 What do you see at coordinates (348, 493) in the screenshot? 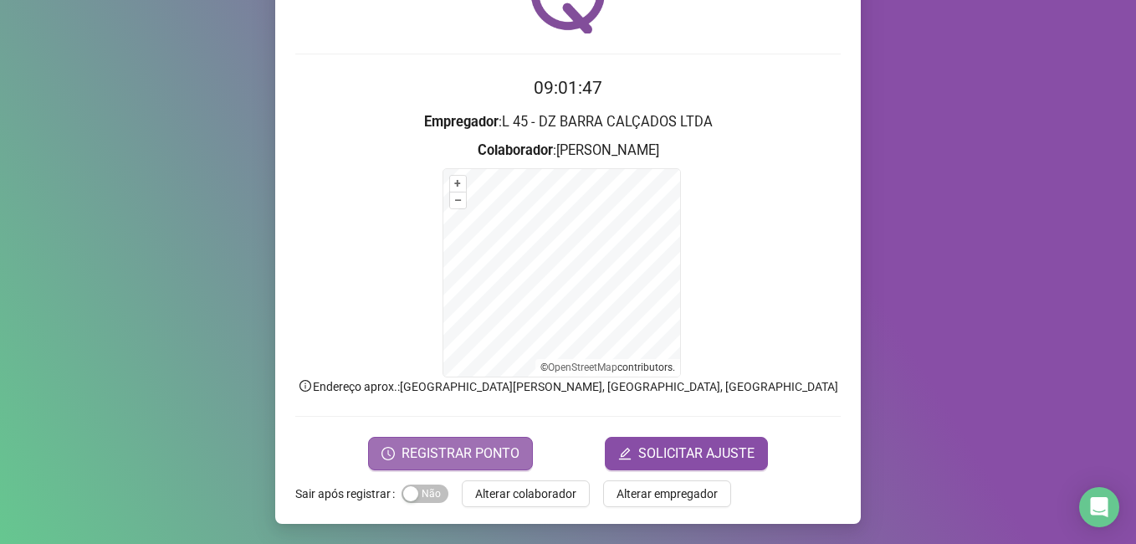
I see `label: Sair após registrar` at bounding box center [348, 493].